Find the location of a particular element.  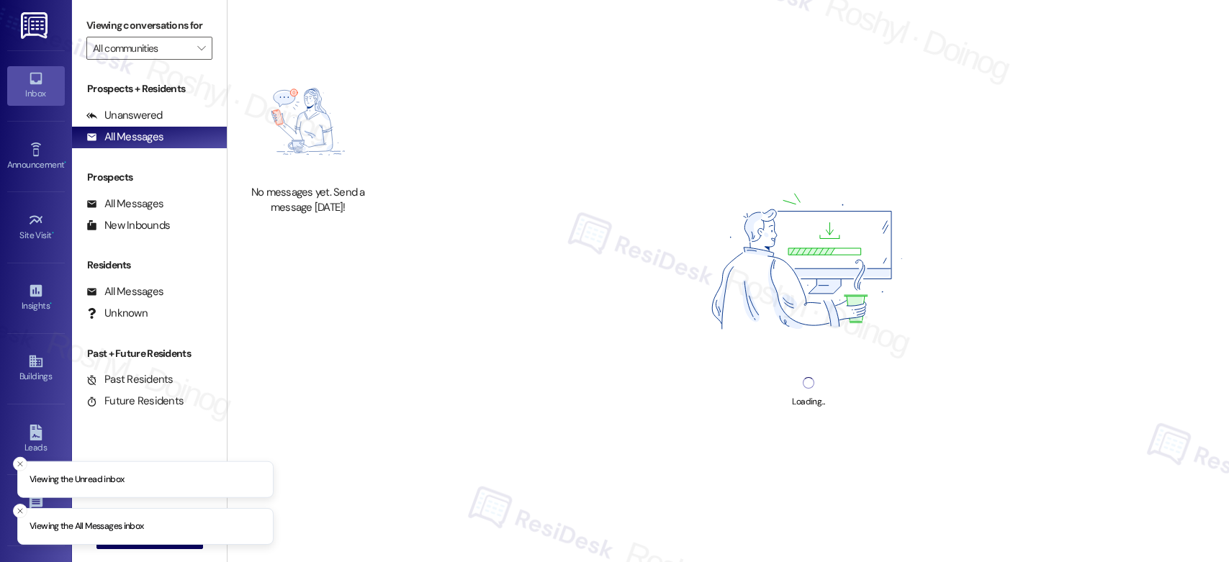

div: Past + Future Residents is located at coordinates (149, 353).